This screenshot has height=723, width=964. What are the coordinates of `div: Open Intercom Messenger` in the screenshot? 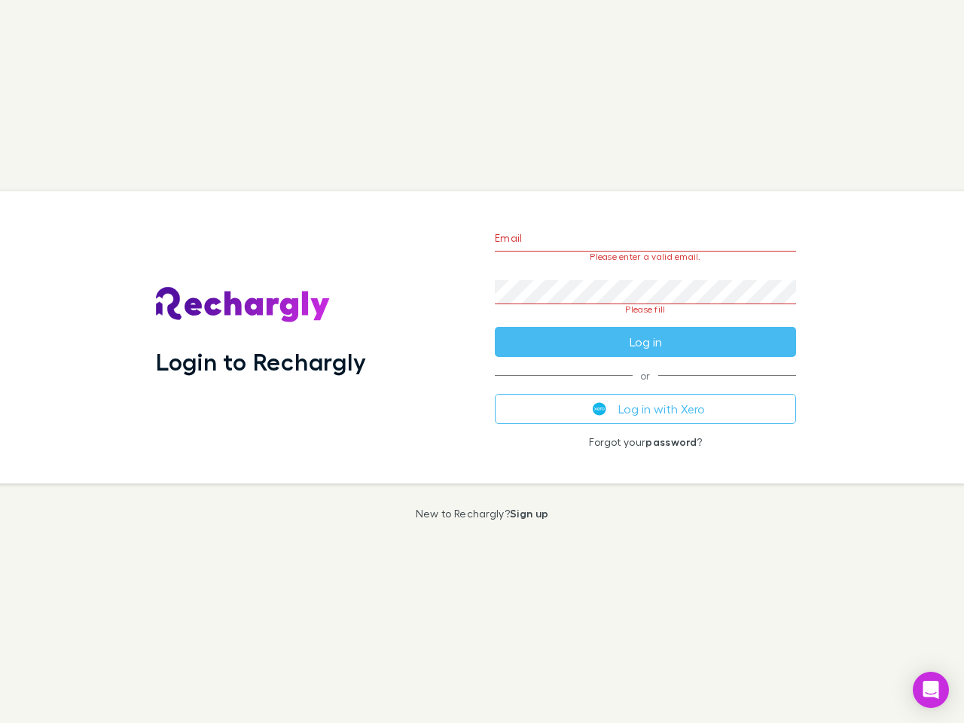 It's located at (931, 690).